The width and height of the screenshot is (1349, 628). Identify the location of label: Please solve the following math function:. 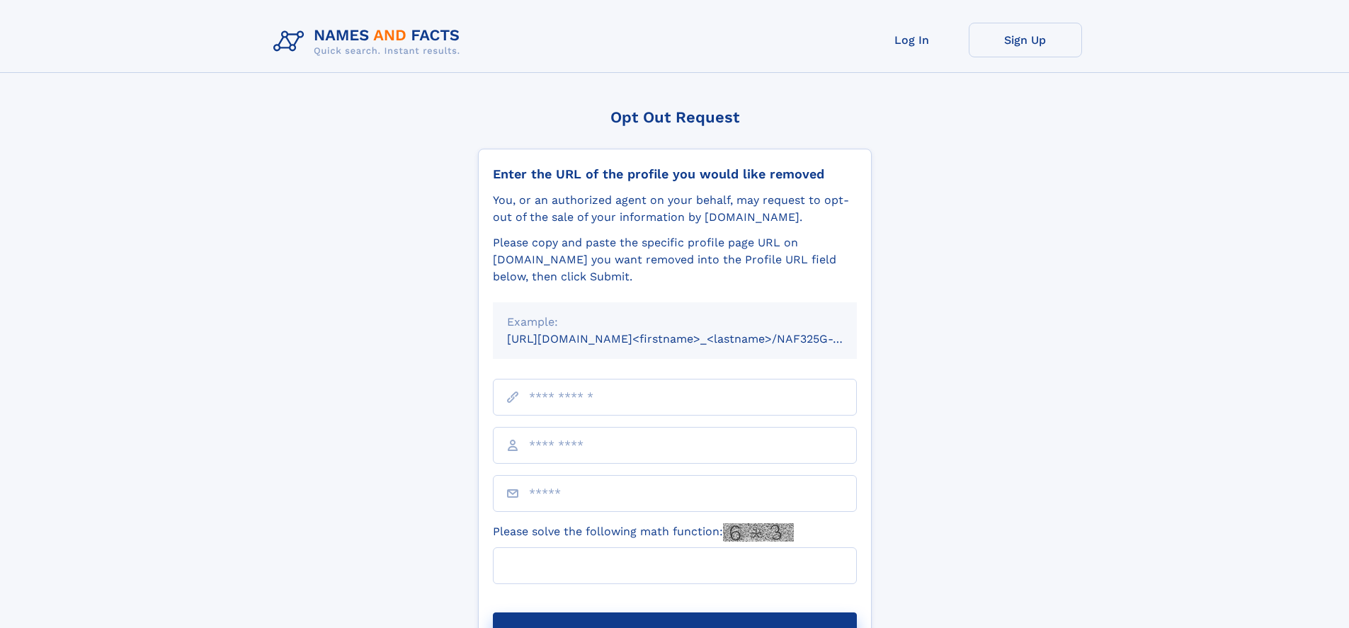
(643, 533).